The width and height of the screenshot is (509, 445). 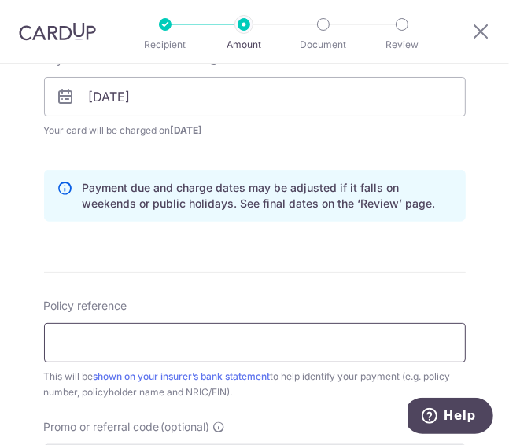 I want to click on p: Amount, so click(x=244, y=45).